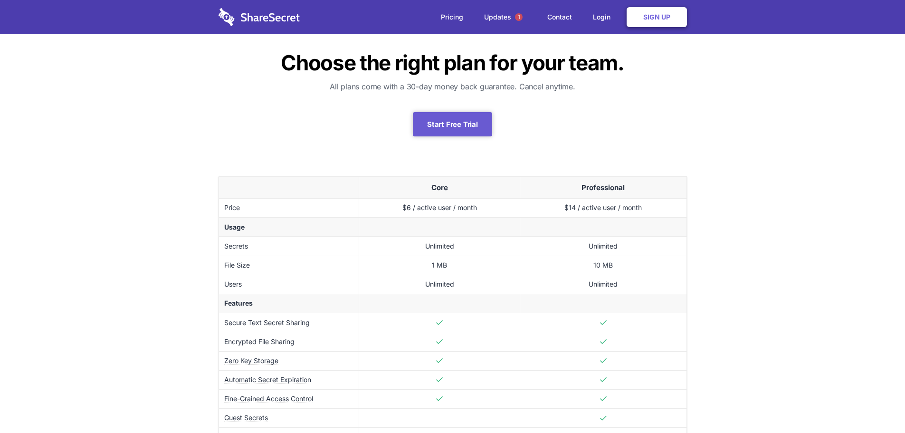 The image size is (905, 433). I want to click on td: Secrets, so click(289, 246).